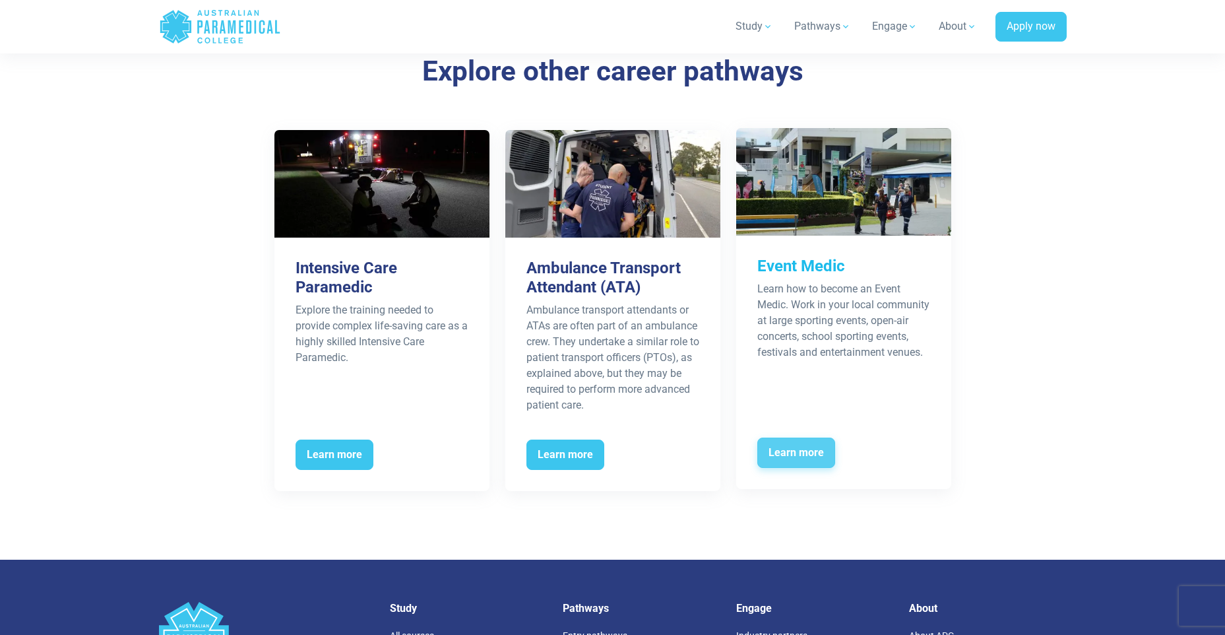 The height and width of the screenshot is (635, 1225). Describe the element at coordinates (844, 181) in the screenshot. I see `img: Event Medic` at that location.